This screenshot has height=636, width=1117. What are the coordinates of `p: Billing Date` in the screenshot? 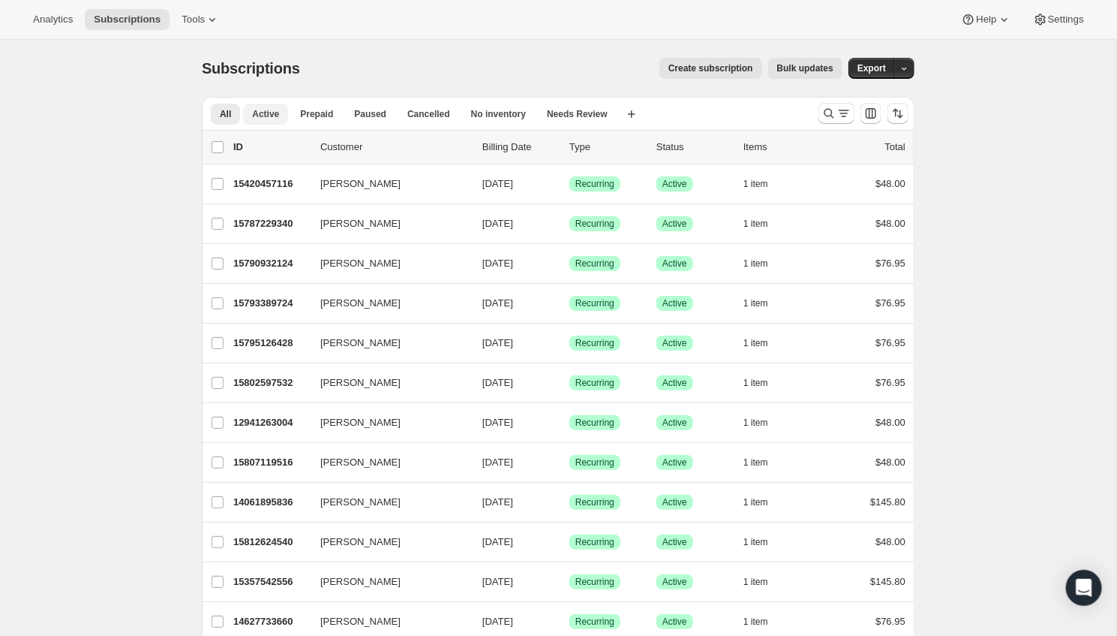 It's located at (520, 147).